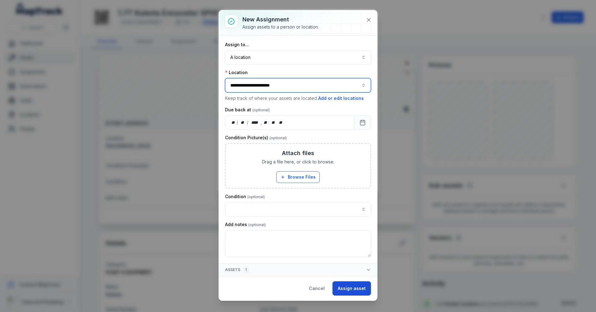 Image resolution: width=596 pixels, height=312 pixels. I want to click on label: Due back at, so click(248, 110).